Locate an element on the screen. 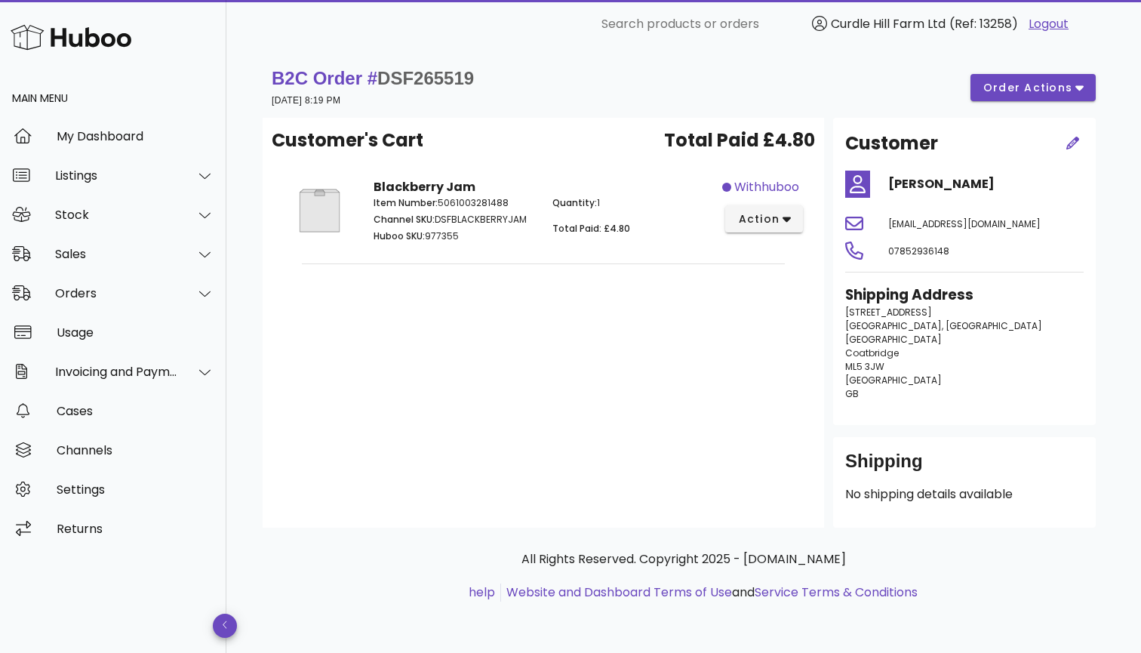 This screenshot has width=1141, height=653. strong: B2C Order # is located at coordinates (373, 78).